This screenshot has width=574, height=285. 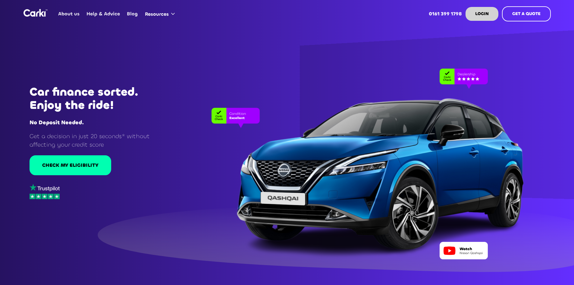 What do you see at coordinates (45, 196) in the screenshot?
I see `img: stars` at bounding box center [45, 196].